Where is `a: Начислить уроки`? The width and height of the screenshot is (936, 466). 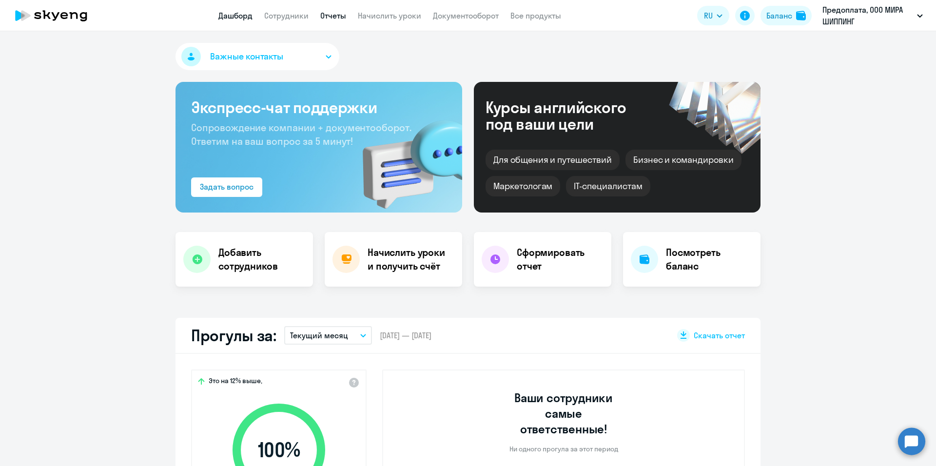
a: Начислить уроки is located at coordinates (390, 16).